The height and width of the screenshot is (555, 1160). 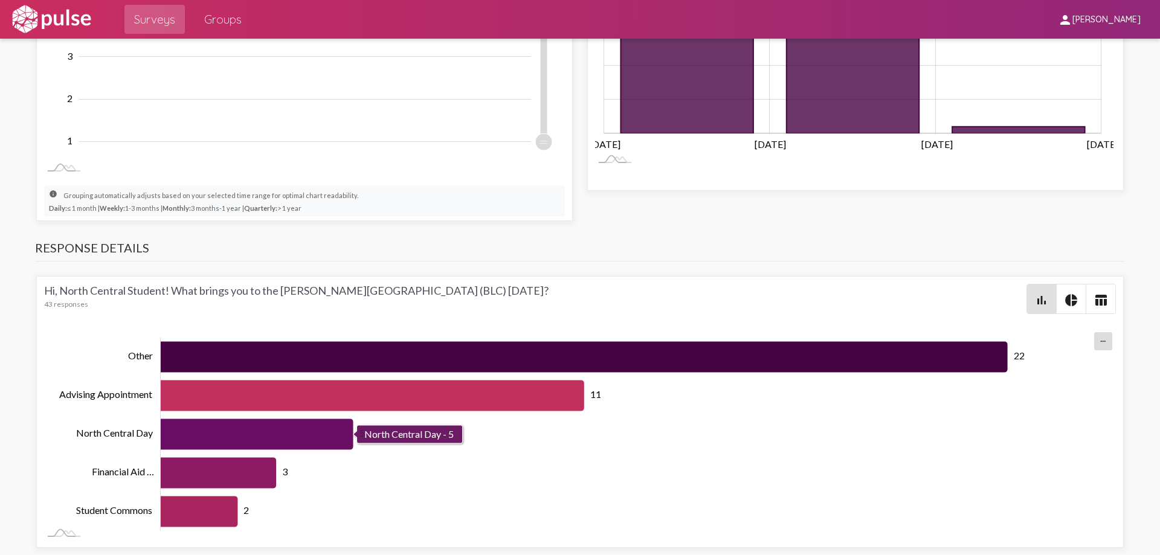 I want to click on button: Table view, so click(x=1100, y=299).